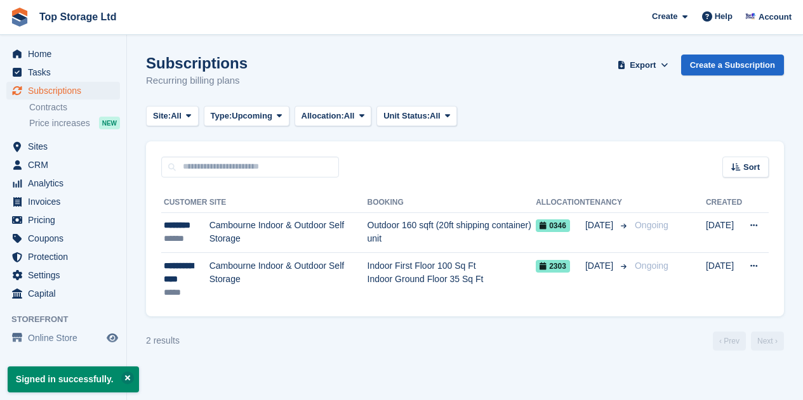 This screenshot has height=400, width=803. I want to click on div: NEW, so click(109, 123).